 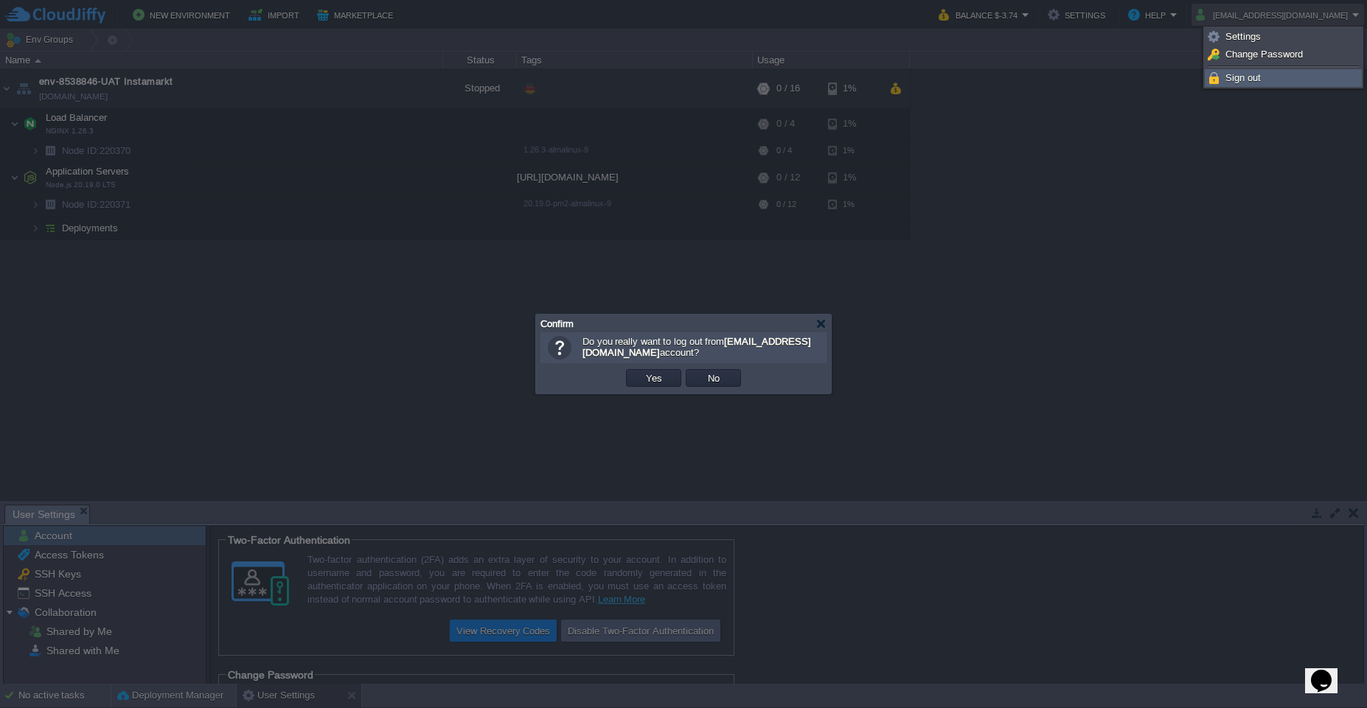 What do you see at coordinates (1243, 77) in the screenshot?
I see `span: Sign out` at bounding box center [1243, 77].